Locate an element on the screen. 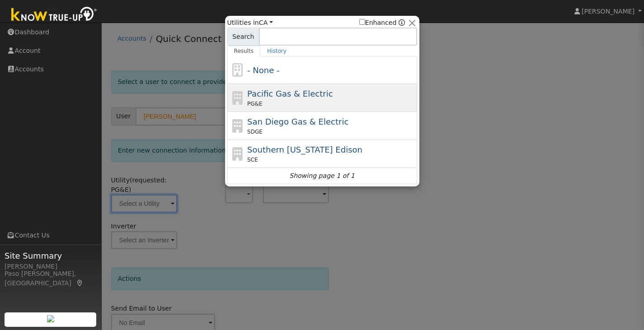 This screenshot has width=644, height=330. input: Enhanced is located at coordinates (362, 22).